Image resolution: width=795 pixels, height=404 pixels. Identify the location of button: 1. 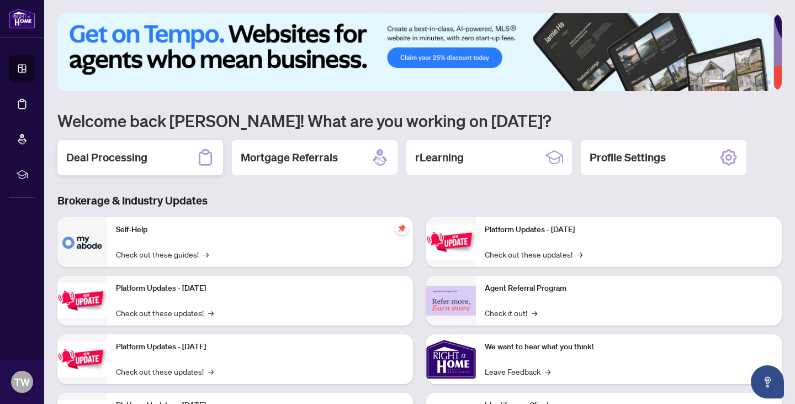
(718, 82).